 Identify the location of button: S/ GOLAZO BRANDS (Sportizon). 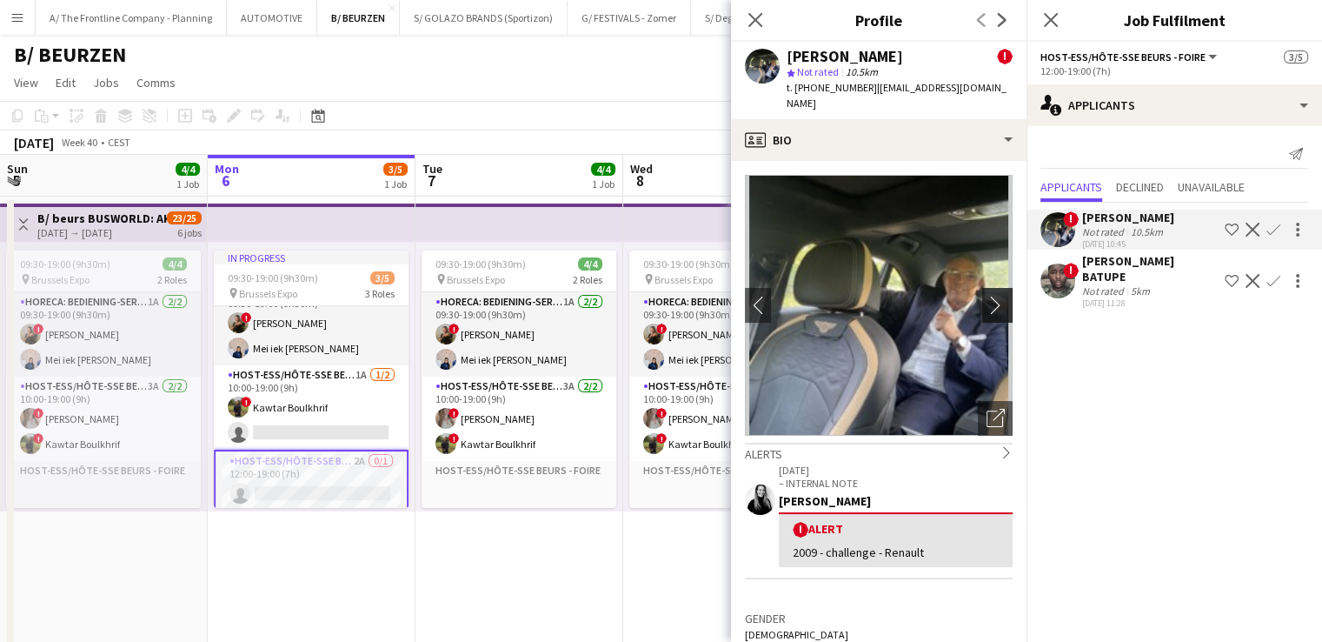
(483, 17).